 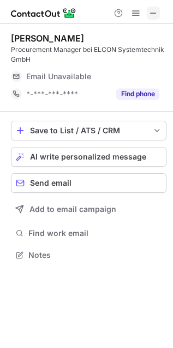 I want to click on span: Add to email campaign, so click(x=73, y=209).